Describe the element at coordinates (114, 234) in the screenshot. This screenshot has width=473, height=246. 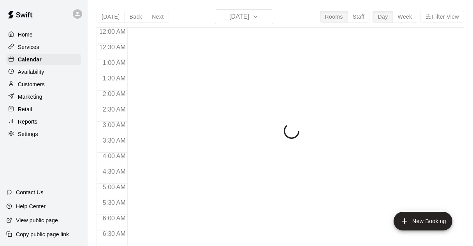
I see `span: 6:30 AM` at that location.